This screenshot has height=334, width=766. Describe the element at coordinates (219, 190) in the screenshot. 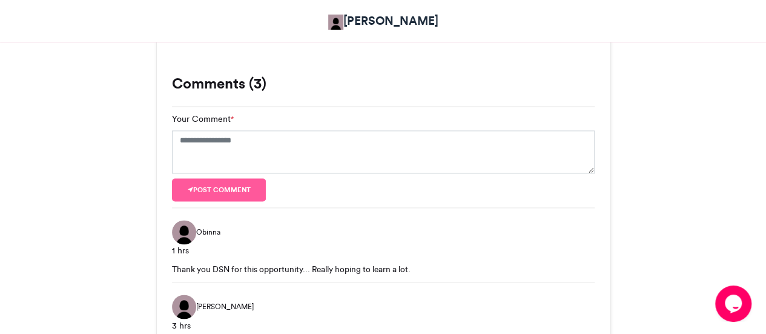

I see `button: Post comment` at that location.